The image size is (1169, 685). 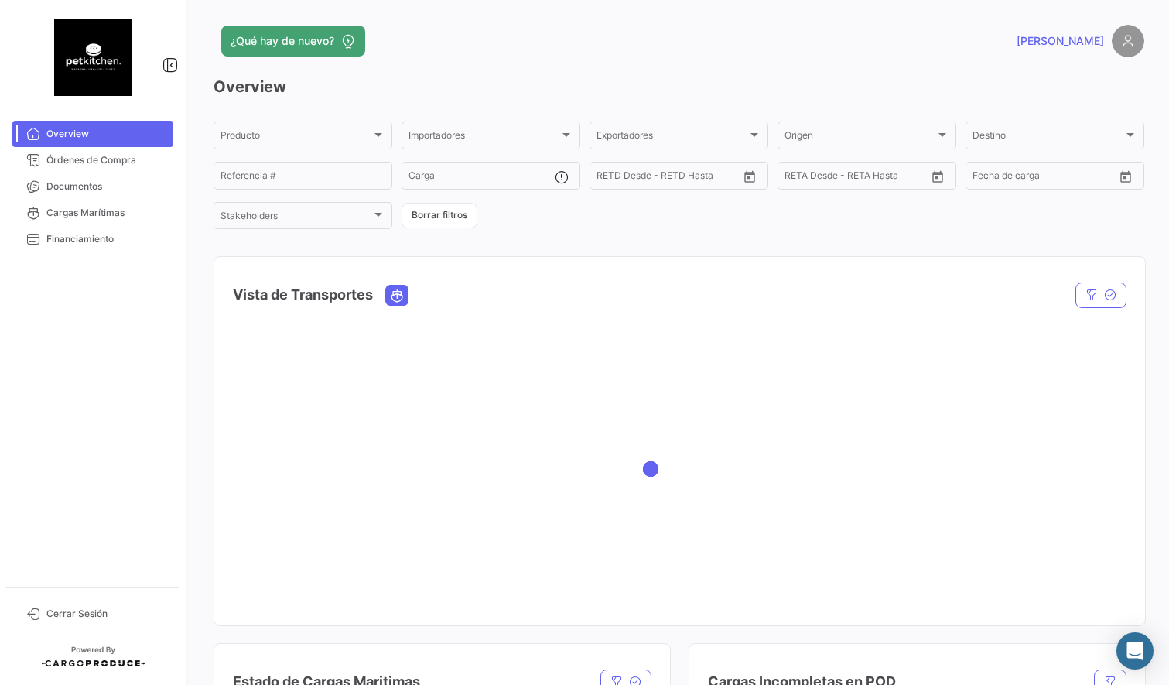 What do you see at coordinates (672, 138) in the screenshot?
I see `span: Exportadores` at bounding box center [672, 138].